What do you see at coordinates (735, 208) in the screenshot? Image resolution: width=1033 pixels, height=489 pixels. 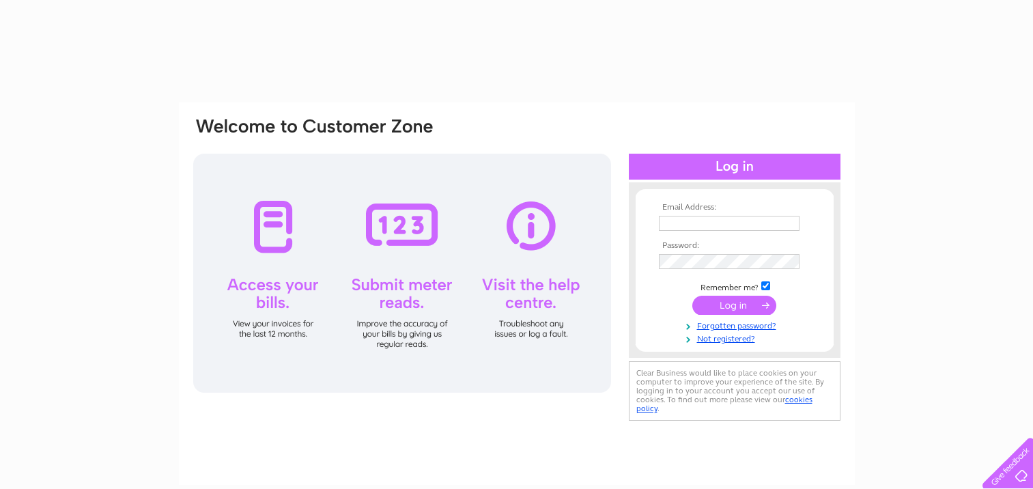 I see `th: Email Address:` at bounding box center [735, 208].